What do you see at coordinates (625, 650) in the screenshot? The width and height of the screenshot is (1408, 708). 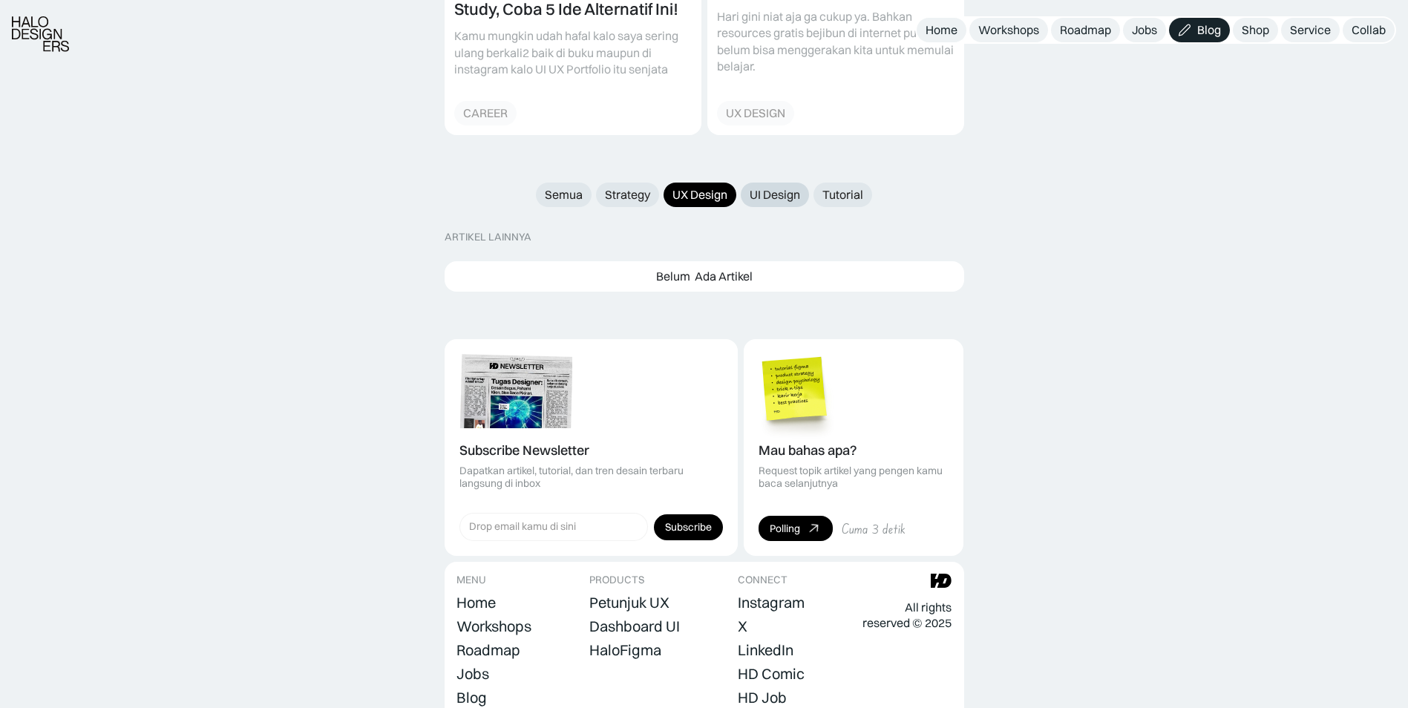 I see `a: HaloFigma` at bounding box center [625, 650].